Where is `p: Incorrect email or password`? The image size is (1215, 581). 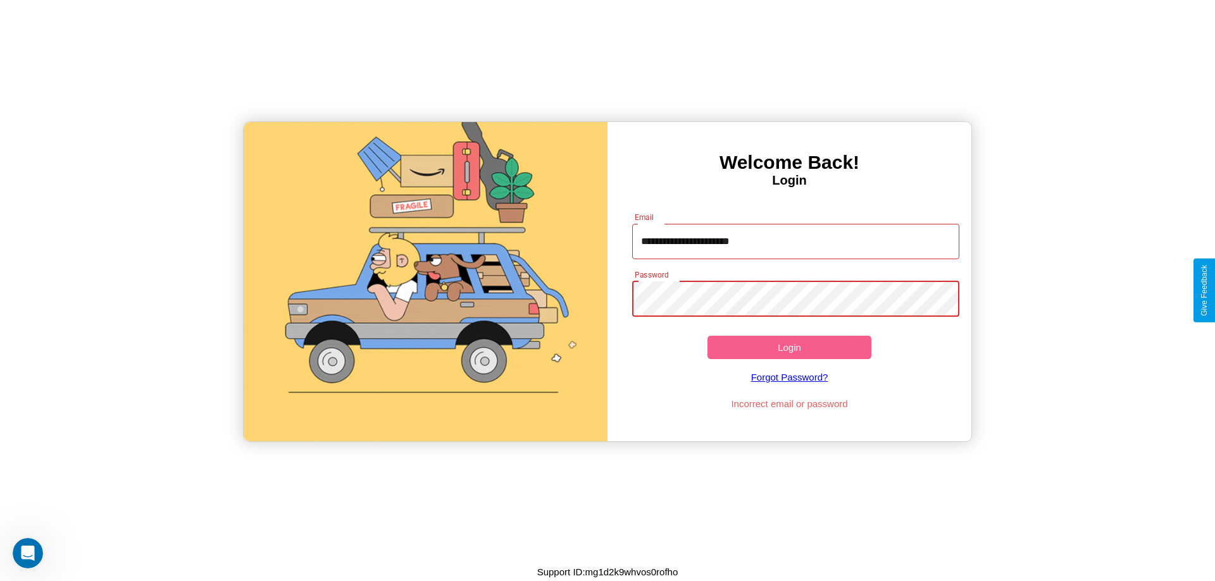
p: Incorrect email or password is located at coordinates (789, 404).